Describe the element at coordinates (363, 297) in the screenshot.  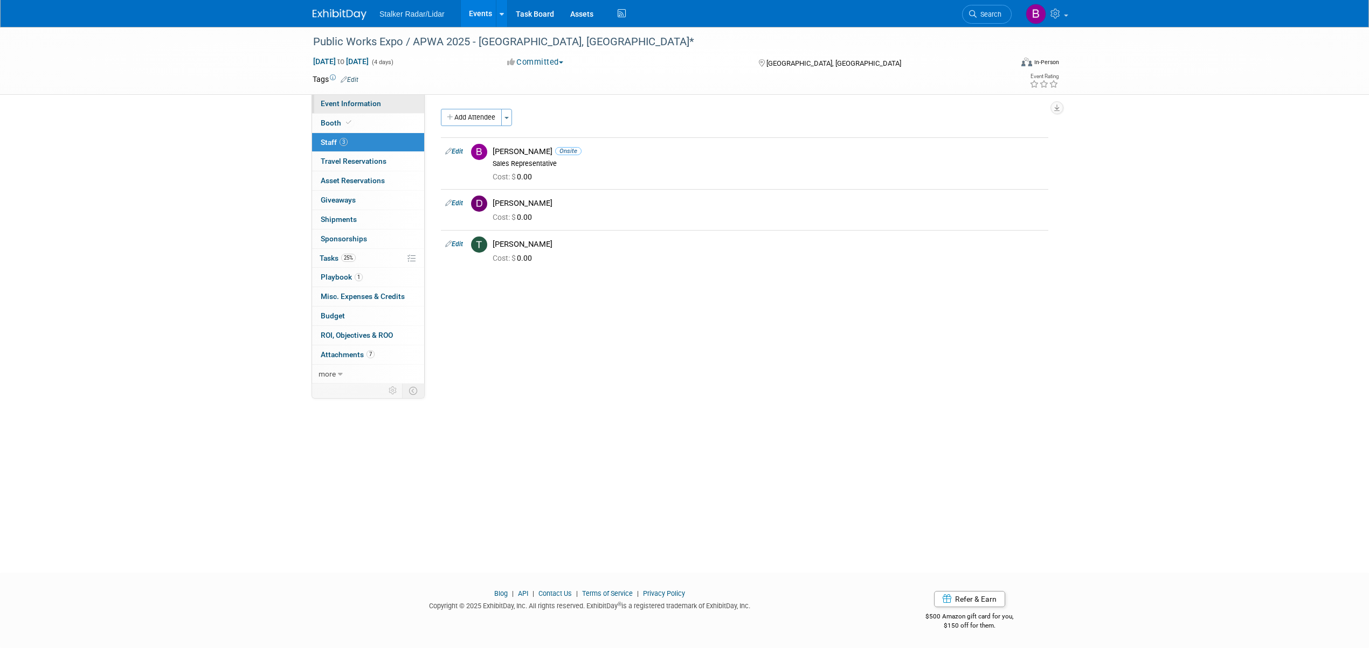
I see `span: Misc. Expenses & Credits` at that location.